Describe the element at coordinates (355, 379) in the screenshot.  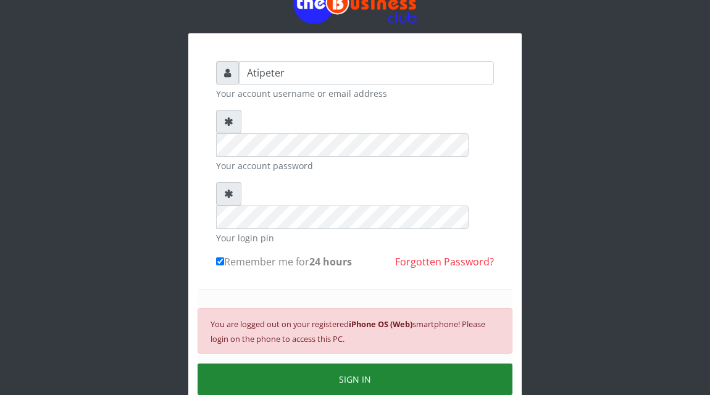
I see `button: SIGN IN` at that location.